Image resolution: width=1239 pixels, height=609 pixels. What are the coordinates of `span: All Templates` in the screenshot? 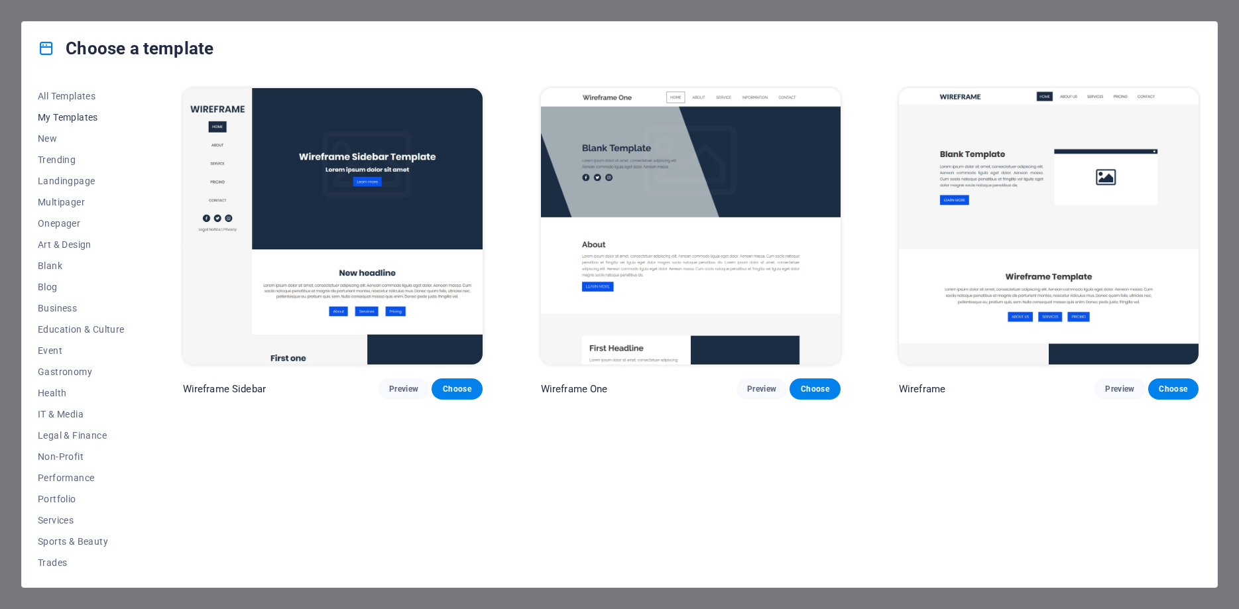 It's located at (81, 96).